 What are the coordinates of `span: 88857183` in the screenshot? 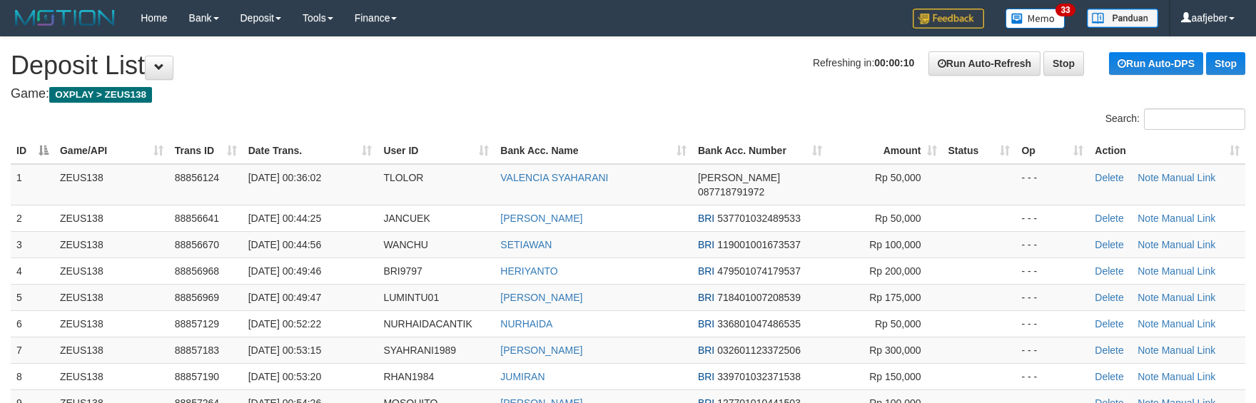 It's located at (197, 350).